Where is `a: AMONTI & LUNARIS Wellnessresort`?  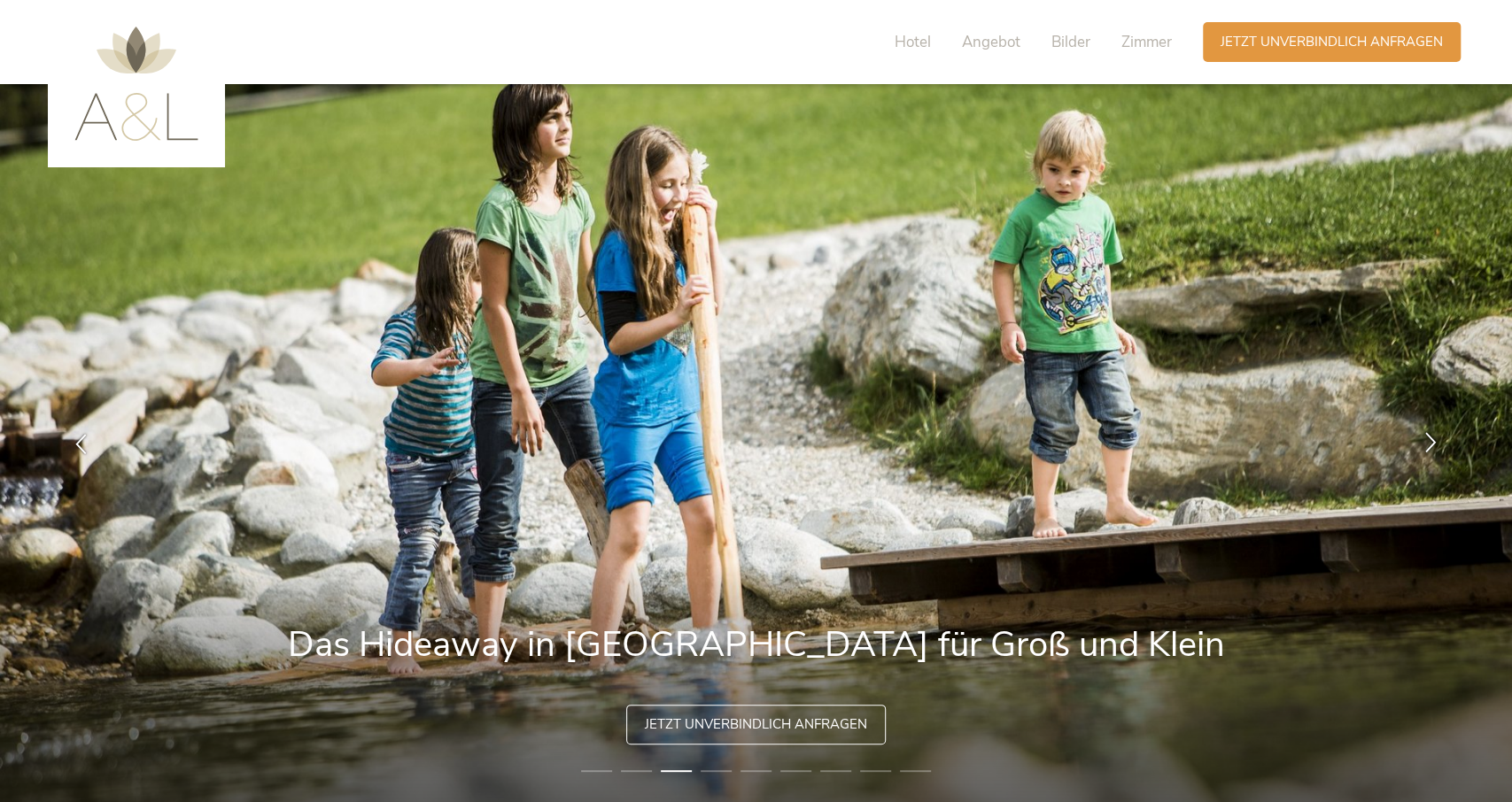 a: AMONTI & LUNARIS Wellnessresort is located at coordinates (136, 83).